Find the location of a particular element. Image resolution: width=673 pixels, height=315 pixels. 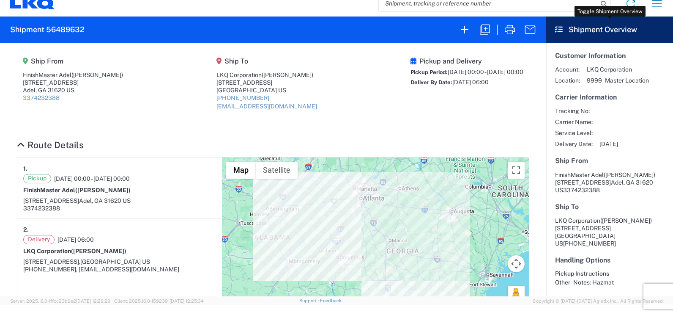

span: 9999 - Master Location is located at coordinates (618, 80).